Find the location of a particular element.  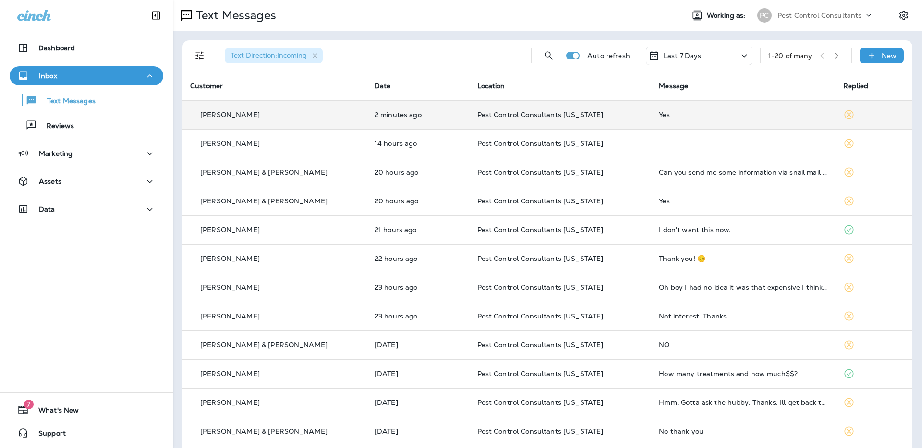

button: Assets is located at coordinates (86, 181).